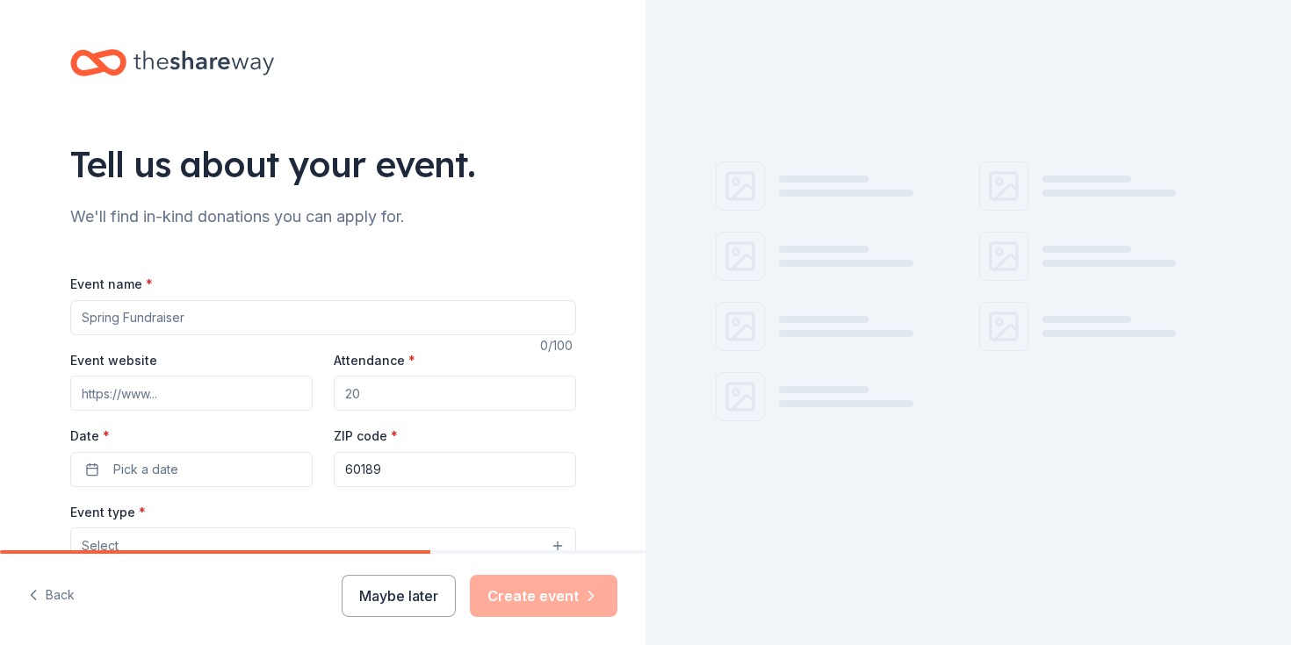 The width and height of the screenshot is (1291, 645). I want to click on label: Event website, so click(113, 361).